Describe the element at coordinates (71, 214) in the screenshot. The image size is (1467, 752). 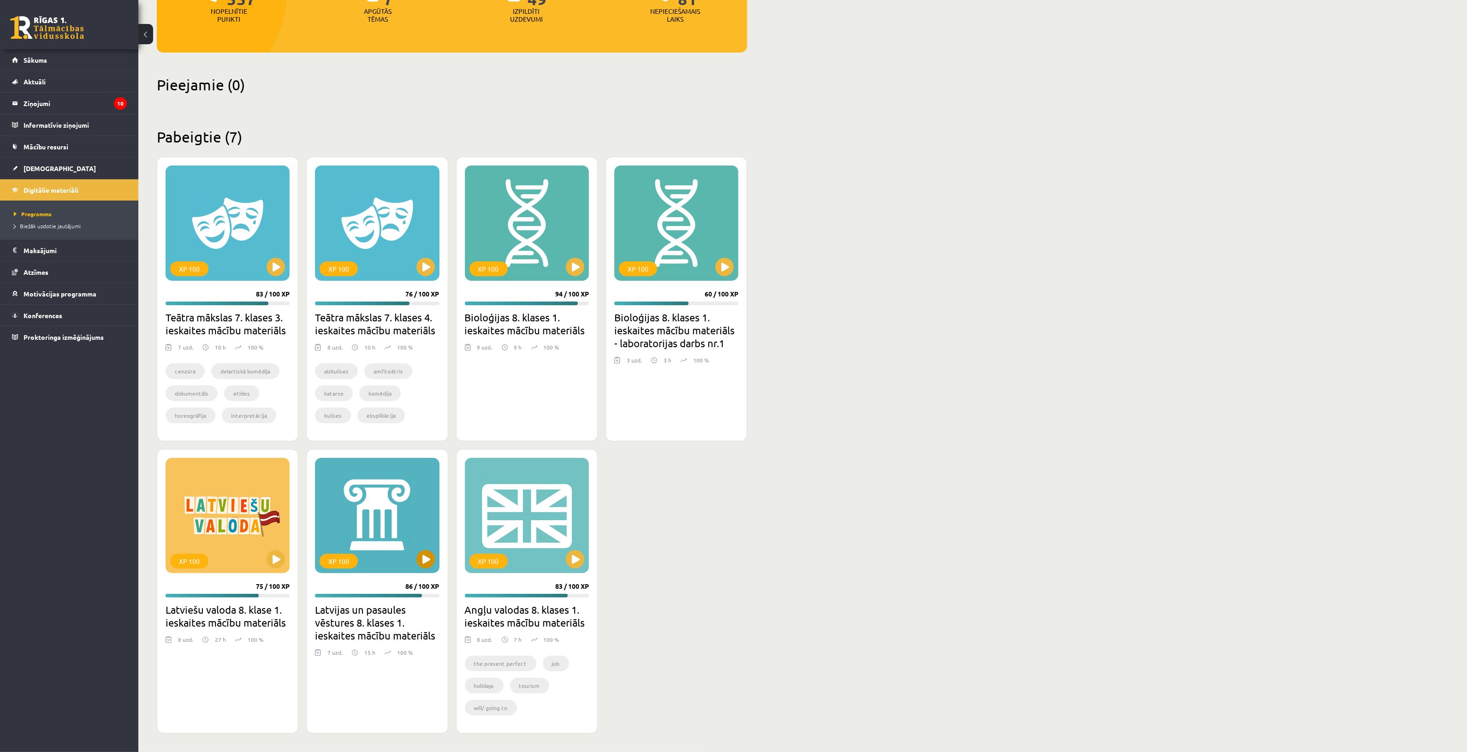
I see `a: Programma` at that location.